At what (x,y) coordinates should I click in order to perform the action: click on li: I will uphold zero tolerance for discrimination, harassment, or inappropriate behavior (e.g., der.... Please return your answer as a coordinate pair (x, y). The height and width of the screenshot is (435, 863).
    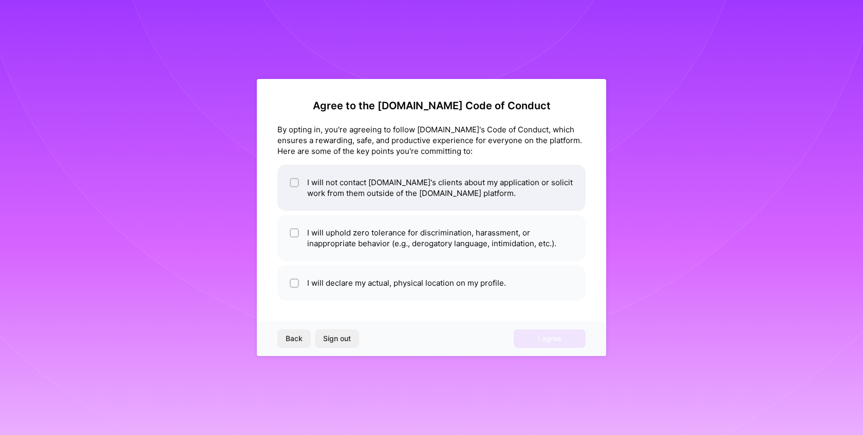
    Looking at the image, I should click on (431, 238).